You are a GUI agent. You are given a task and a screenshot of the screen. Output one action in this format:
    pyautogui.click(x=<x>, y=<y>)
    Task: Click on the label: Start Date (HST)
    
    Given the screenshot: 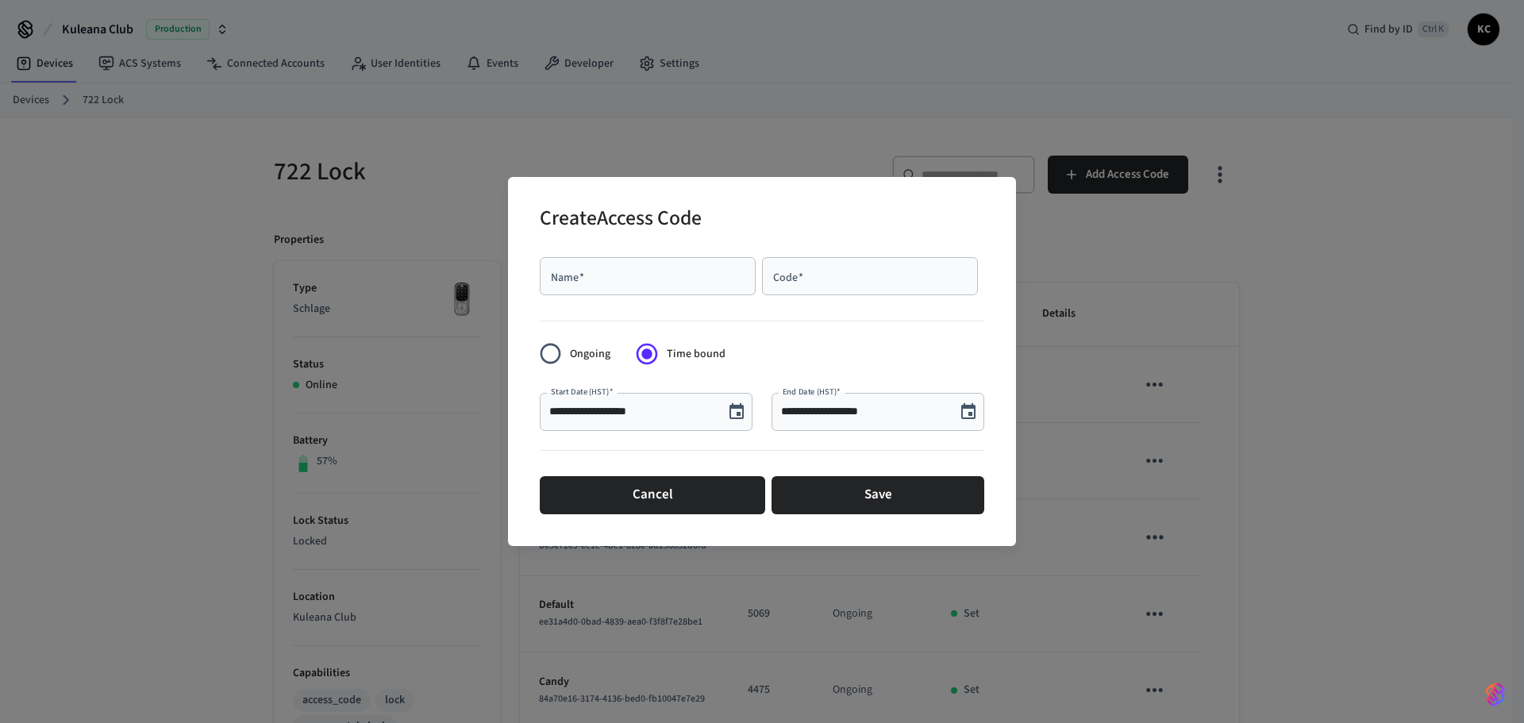 What is the action you would take?
    pyautogui.click(x=582, y=391)
    